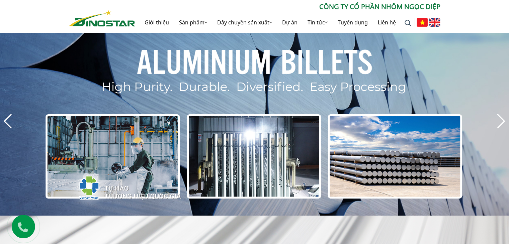 The image size is (509, 244). Describe the element at coordinates (288, 7) in the screenshot. I see `p: CÔNG TY CỔ PHẦN NHÔM NGỌC DIỆP` at that location.